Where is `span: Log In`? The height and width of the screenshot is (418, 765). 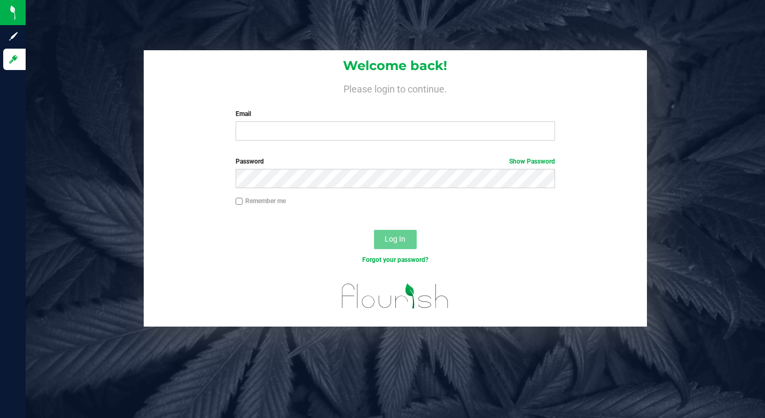
span: Log In is located at coordinates (395, 239).